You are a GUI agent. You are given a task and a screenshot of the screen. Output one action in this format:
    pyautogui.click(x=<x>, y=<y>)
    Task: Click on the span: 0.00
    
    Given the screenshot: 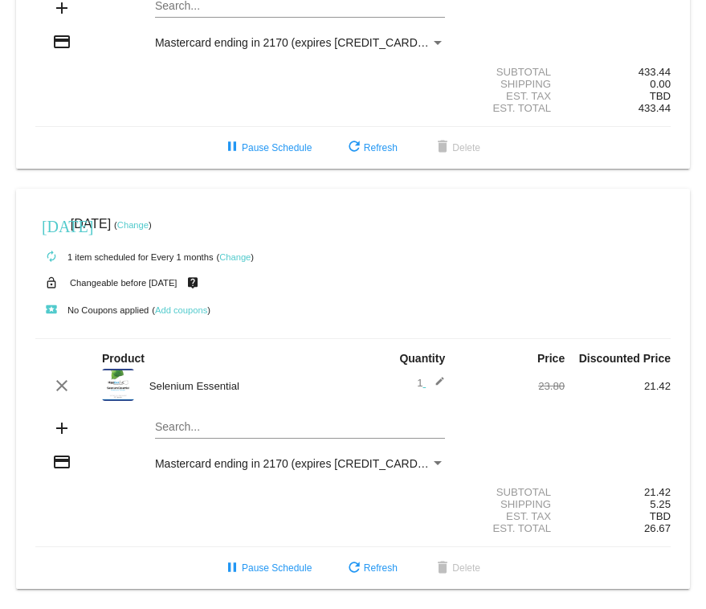 What is the action you would take?
    pyautogui.click(x=660, y=84)
    